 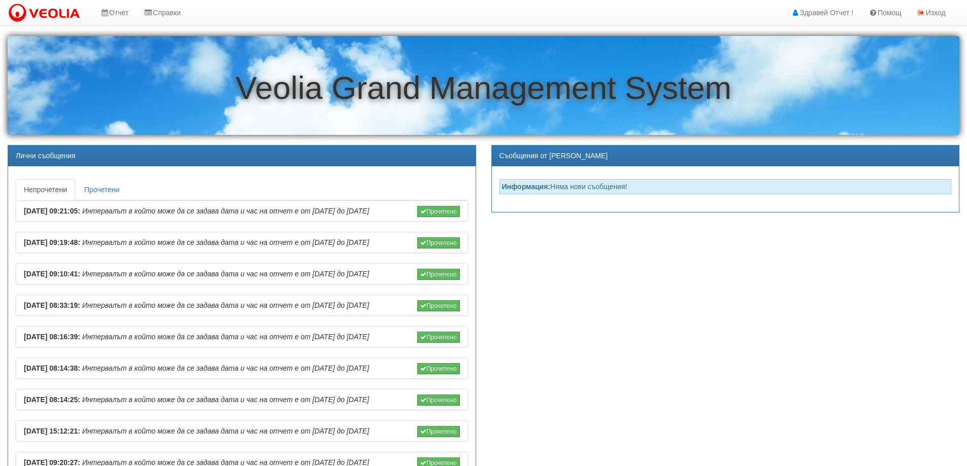 I want to click on img: VeoliaLogo.png, so click(x=46, y=13).